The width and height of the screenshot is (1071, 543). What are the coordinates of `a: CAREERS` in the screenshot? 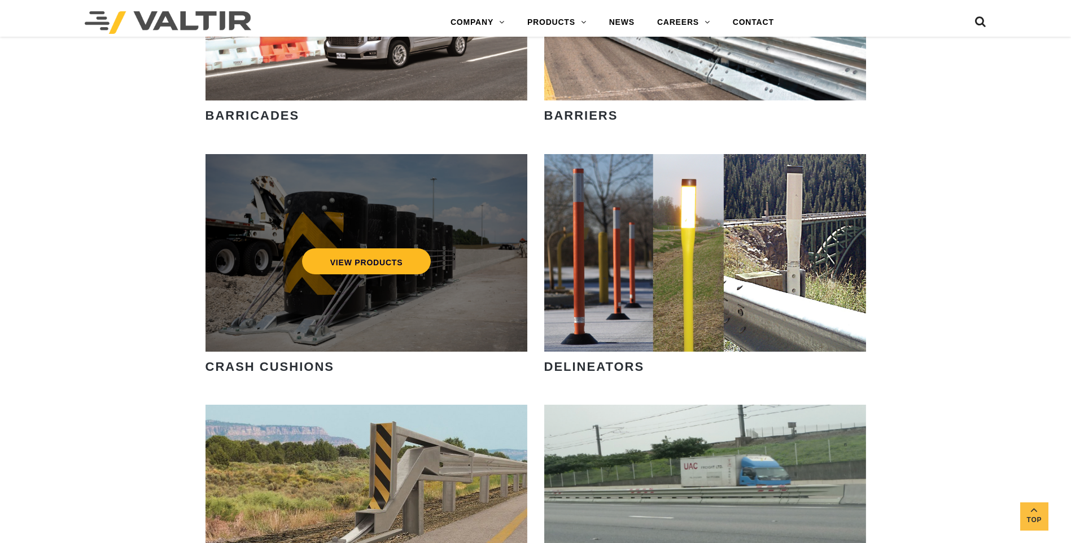 It's located at (684, 23).